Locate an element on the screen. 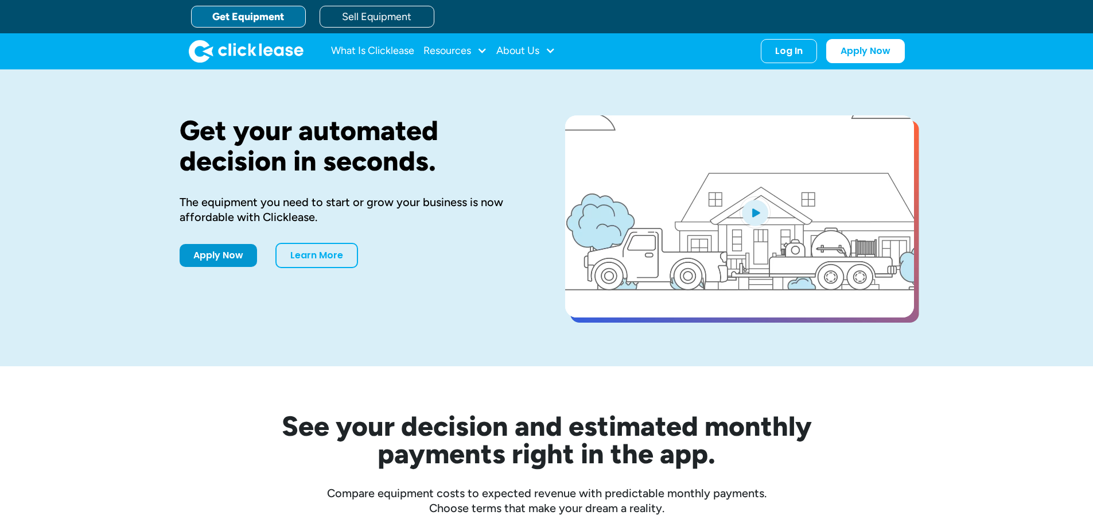 This screenshot has height=523, width=1093. img: Blue play button logo on a light blue circular background is located at coordinates (755, 212).